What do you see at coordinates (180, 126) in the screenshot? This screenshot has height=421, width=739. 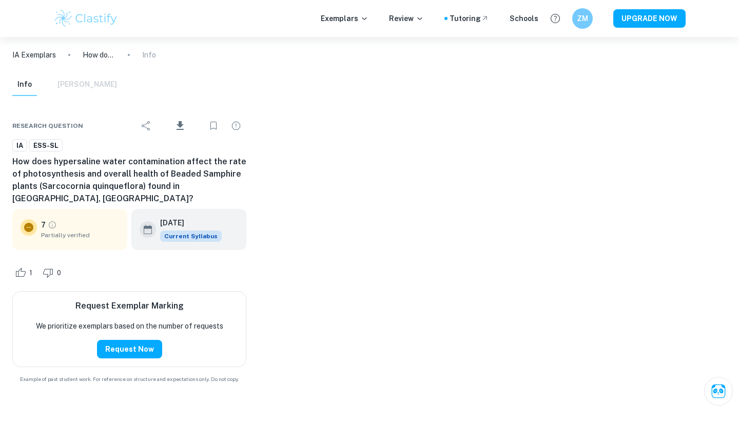 I see `div: Download` at bounding box center [180, 126].